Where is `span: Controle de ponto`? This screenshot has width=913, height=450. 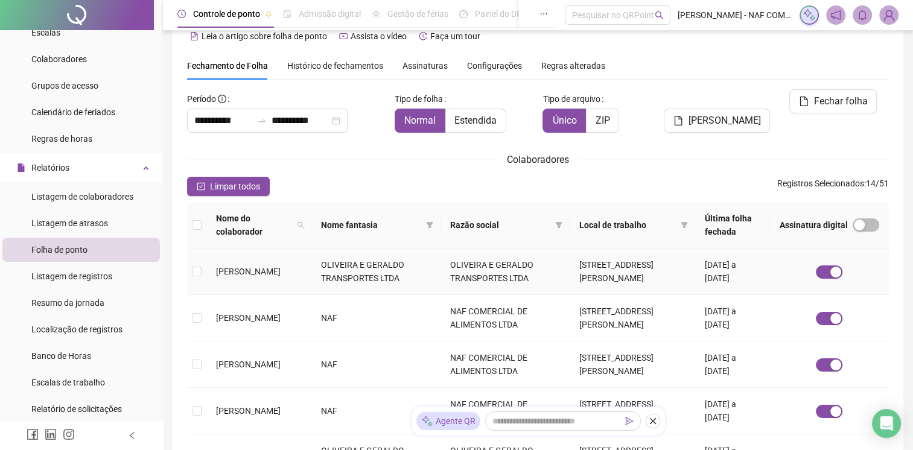
span: Controle de ponto is located at coordinates (226, 14).